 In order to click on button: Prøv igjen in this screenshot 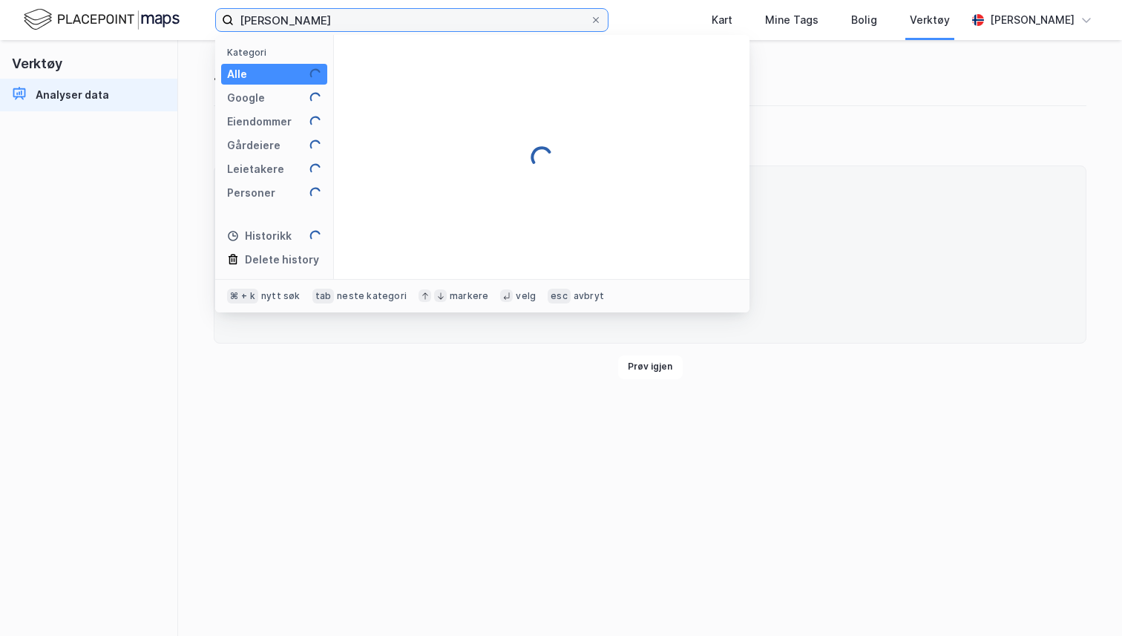, I will do `click(650, 367)`.